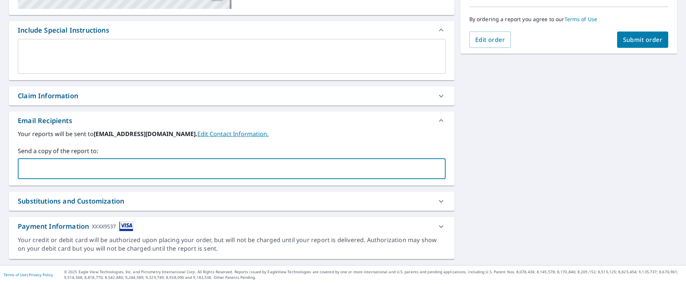 The width and height of the screenshot is (686, 284). I want to click on div: Payment Information, so click(76, 226).